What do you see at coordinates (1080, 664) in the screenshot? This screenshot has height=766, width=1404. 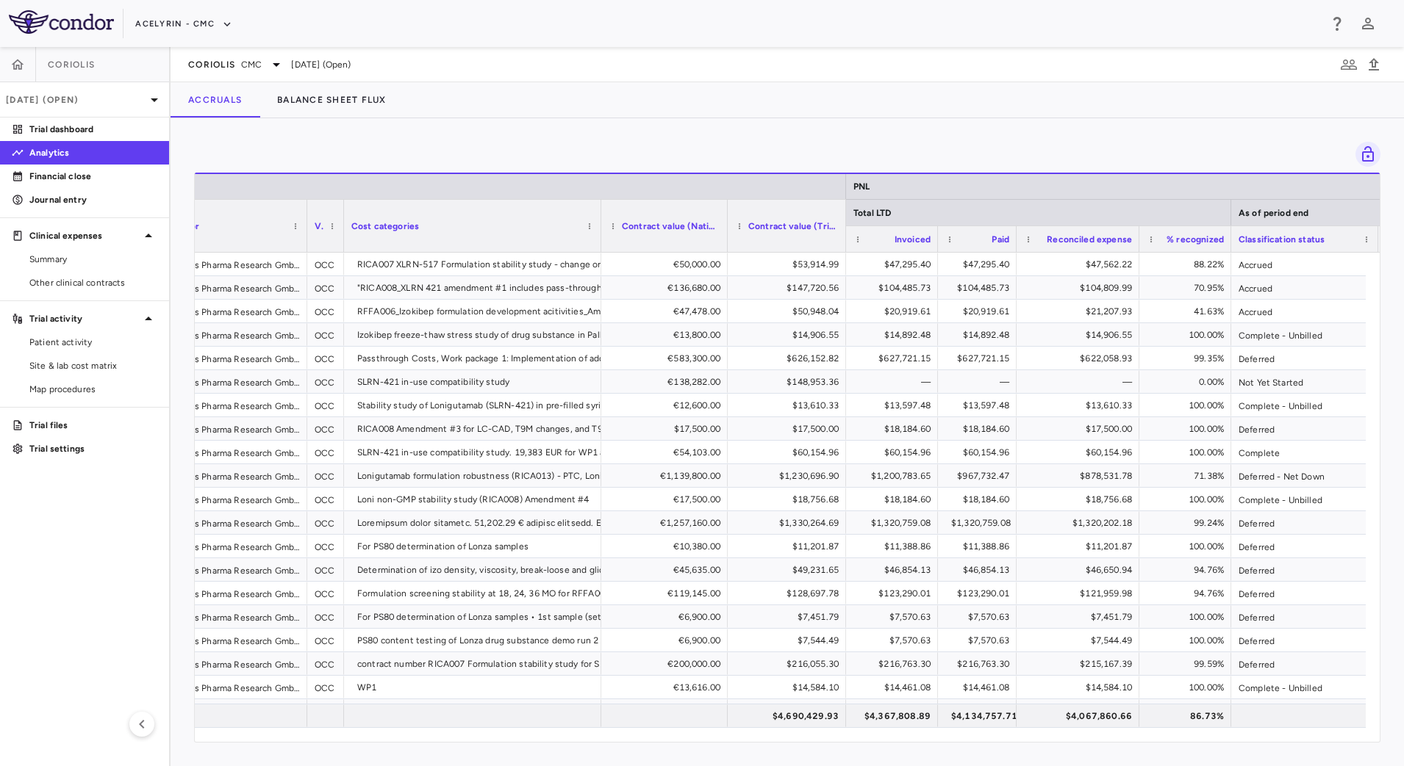 I see `div: $215,167.39` at bounding box center [1080, 664].